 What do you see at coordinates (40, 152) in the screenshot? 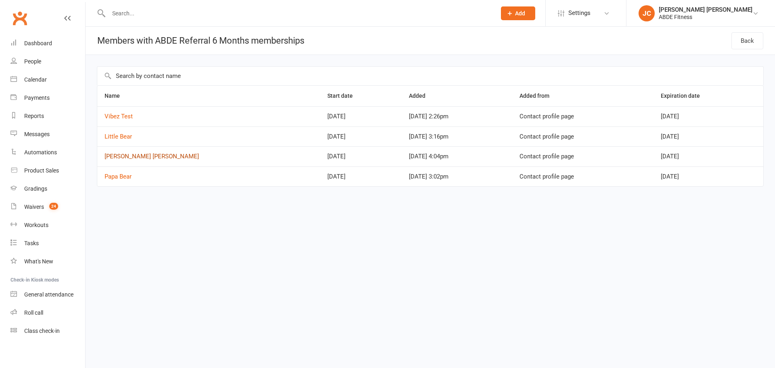
I see `div: Automations` at bounding box center [40, 152].